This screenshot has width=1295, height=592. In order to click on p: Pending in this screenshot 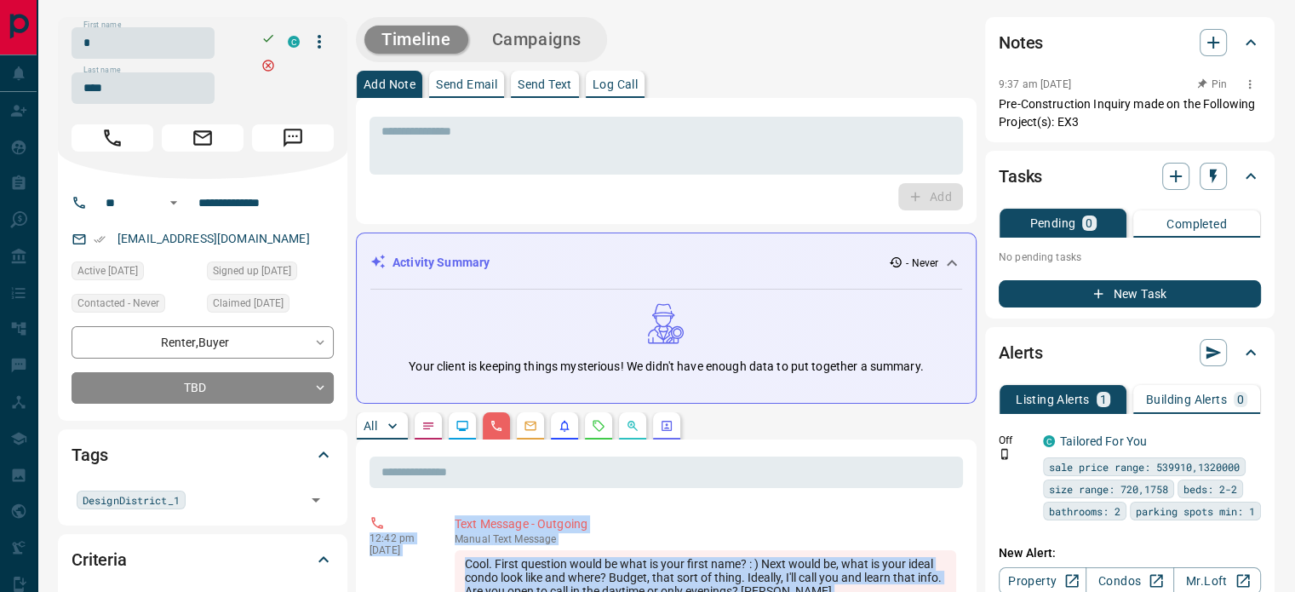, I will do `click(1052, 223)`.